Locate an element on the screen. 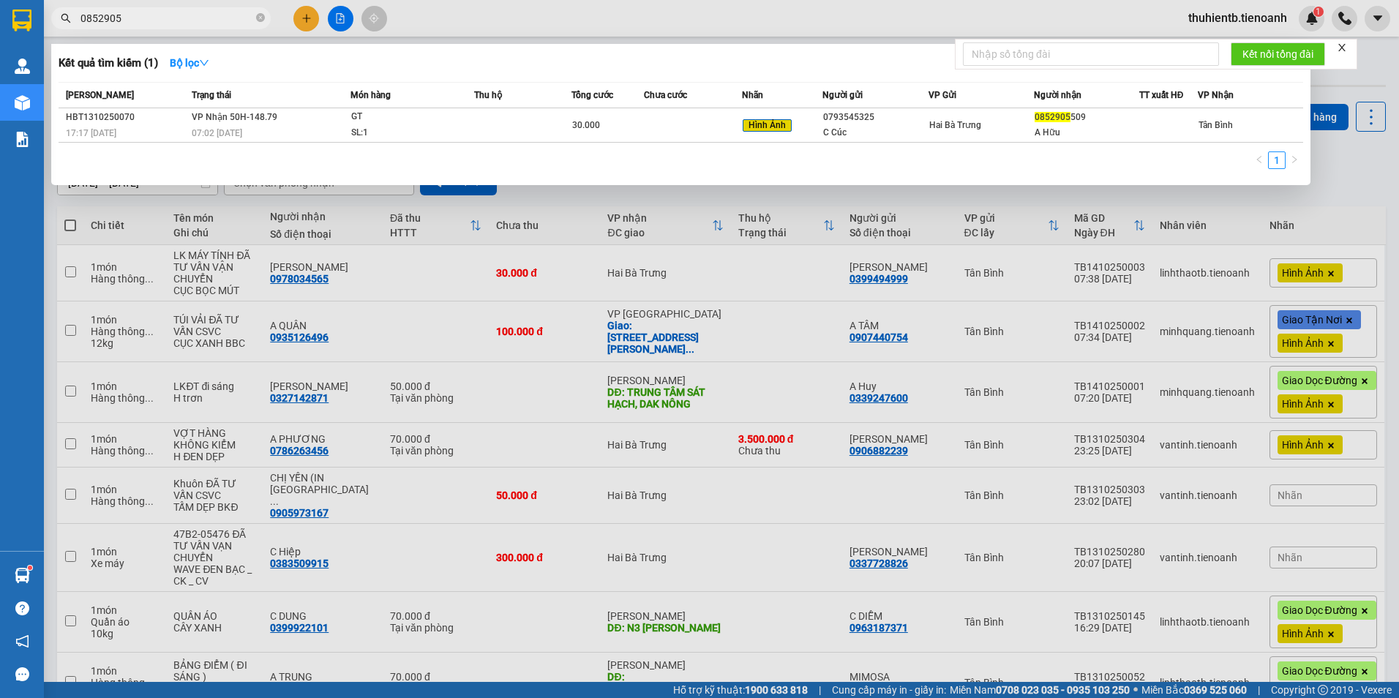 Image resolution: width=1399 pixels, height=698 pixels. input: Nhập số tổng đài is located at coordinates (1091, 54).